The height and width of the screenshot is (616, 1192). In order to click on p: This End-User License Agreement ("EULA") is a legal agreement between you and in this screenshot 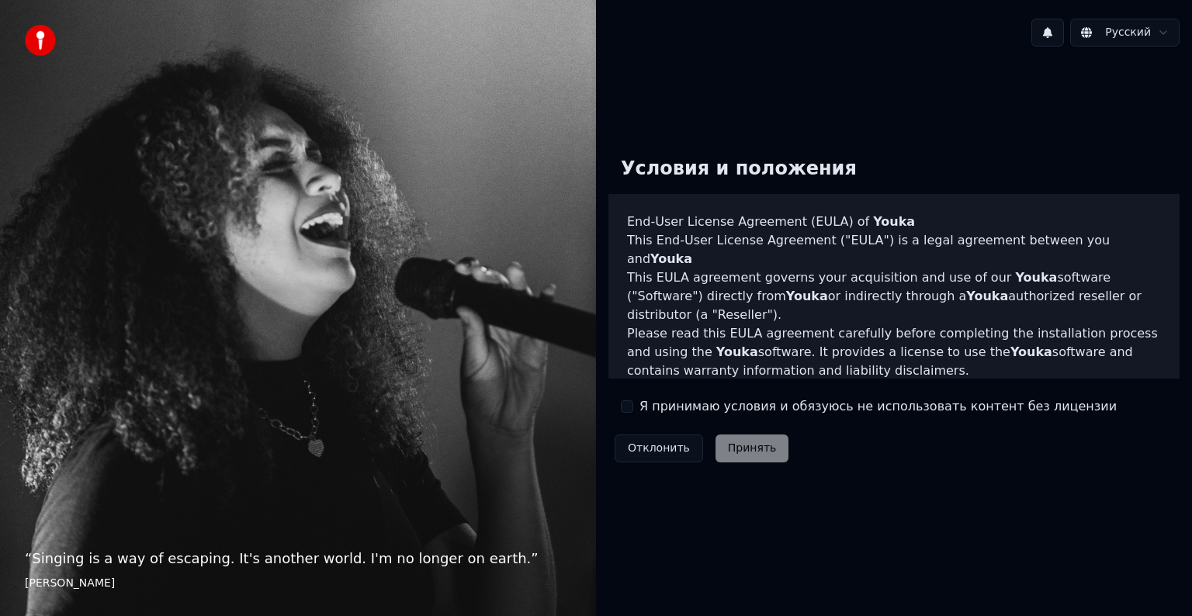, I will do `click(894, 250)`.